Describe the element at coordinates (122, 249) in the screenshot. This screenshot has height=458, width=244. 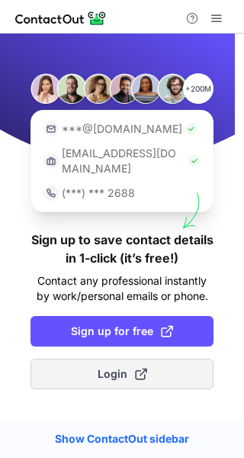
I see `h1: Sign up to save contact details in 1-click (it’s free!)` at that location.